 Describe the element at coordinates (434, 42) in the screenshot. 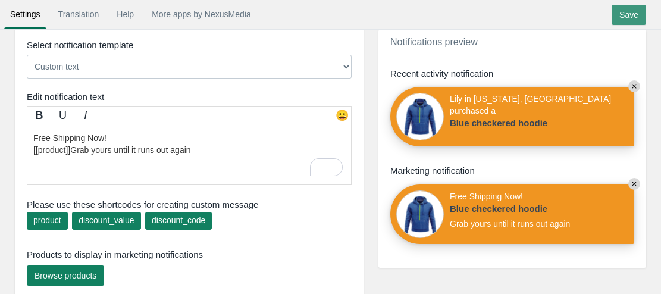

I see `span: Notifications preview` at that location.